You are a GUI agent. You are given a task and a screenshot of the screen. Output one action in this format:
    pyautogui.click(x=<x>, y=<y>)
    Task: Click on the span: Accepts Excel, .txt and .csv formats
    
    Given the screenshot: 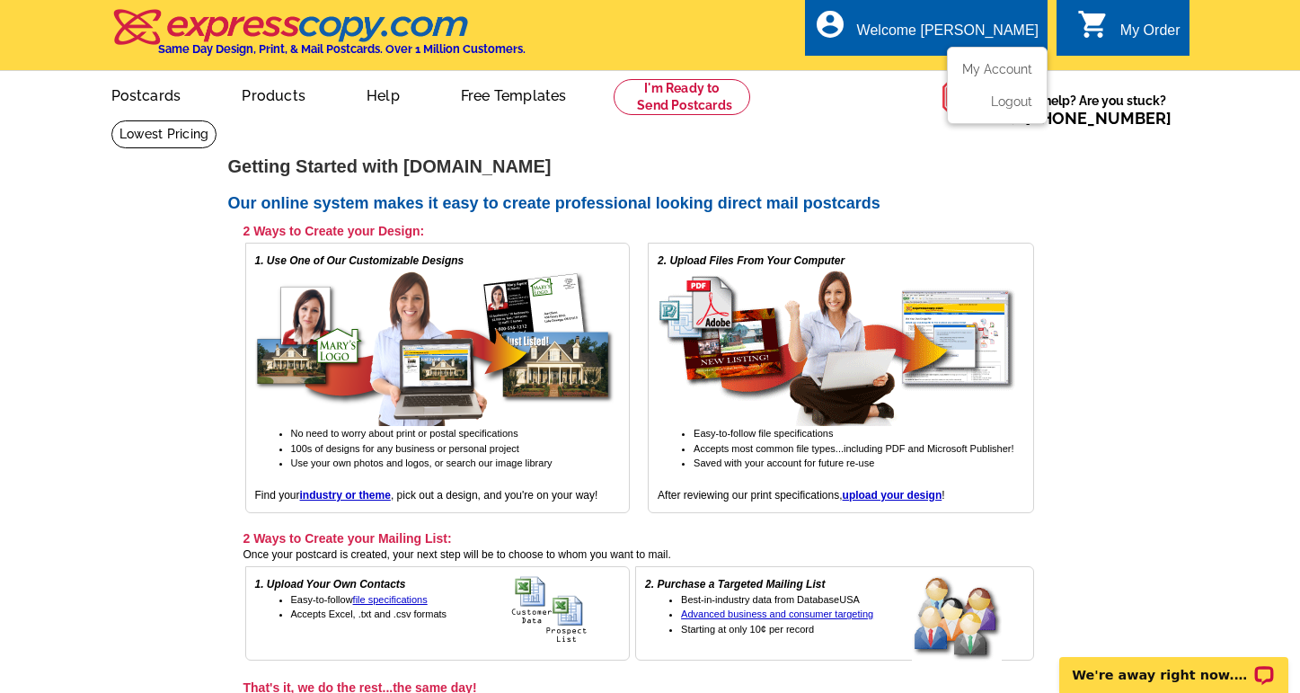 What is the action you would take?
    pyautogui.click(x=369, y=614)
    